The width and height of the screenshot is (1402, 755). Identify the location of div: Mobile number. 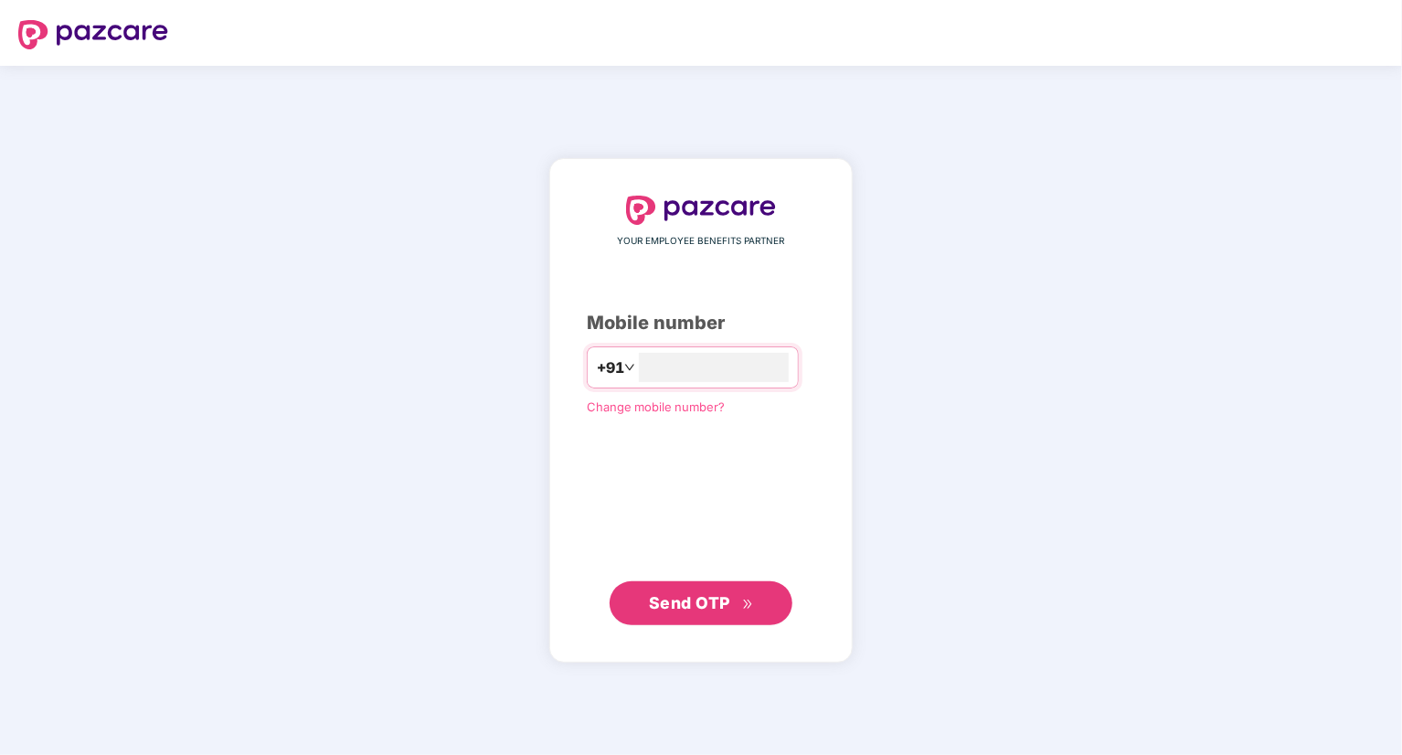
(701, 323).